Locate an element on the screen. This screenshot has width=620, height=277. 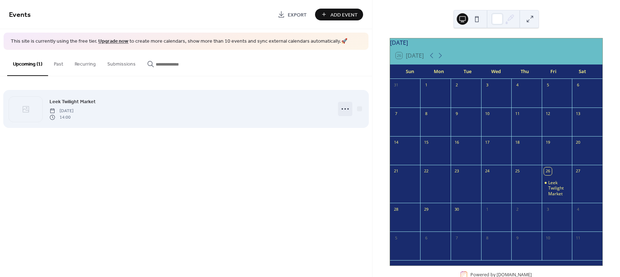
div: 12 is located at coordinates (548, 114).